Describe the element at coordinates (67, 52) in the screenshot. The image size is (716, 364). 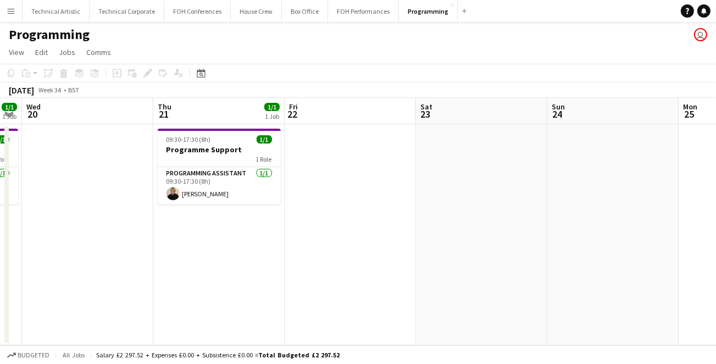
I see `a: Jobs` at that location.